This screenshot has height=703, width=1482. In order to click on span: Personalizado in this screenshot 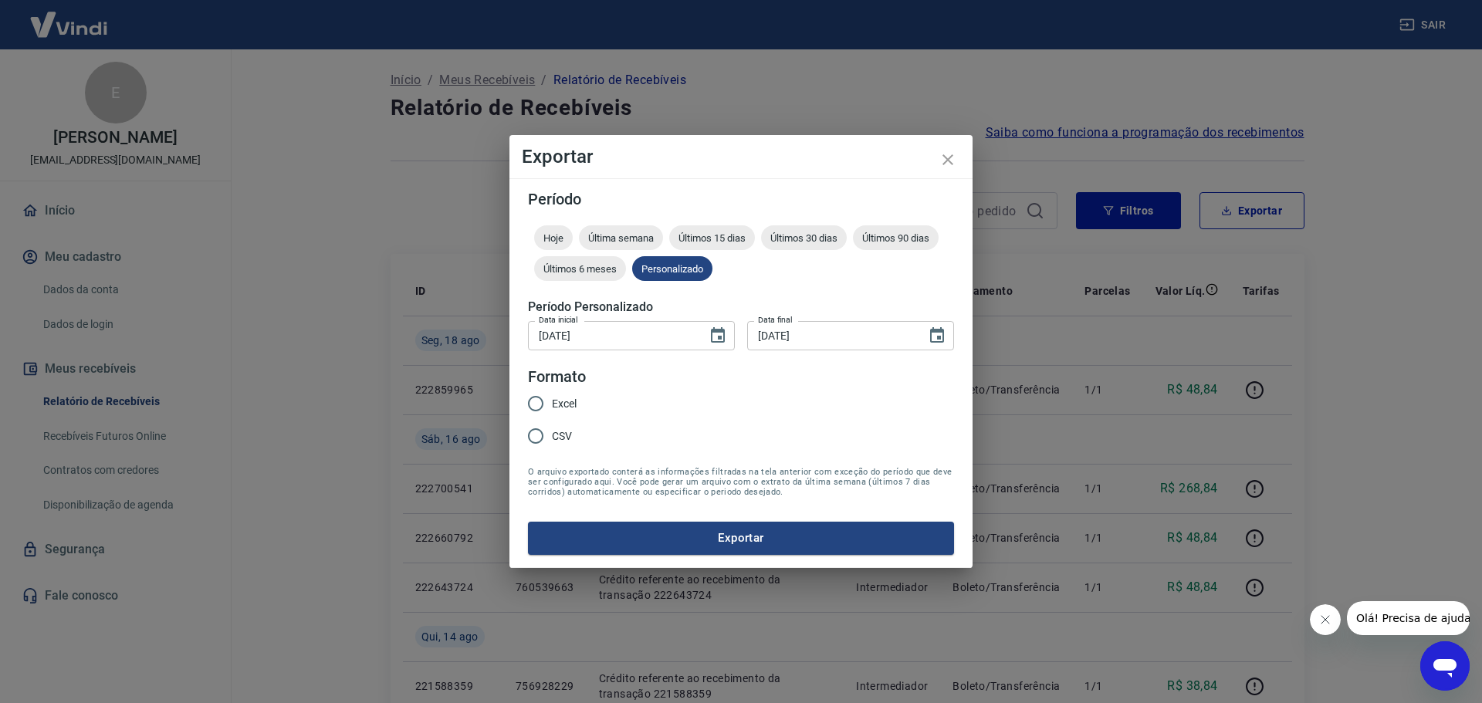, I will do `click(672, 269)`.